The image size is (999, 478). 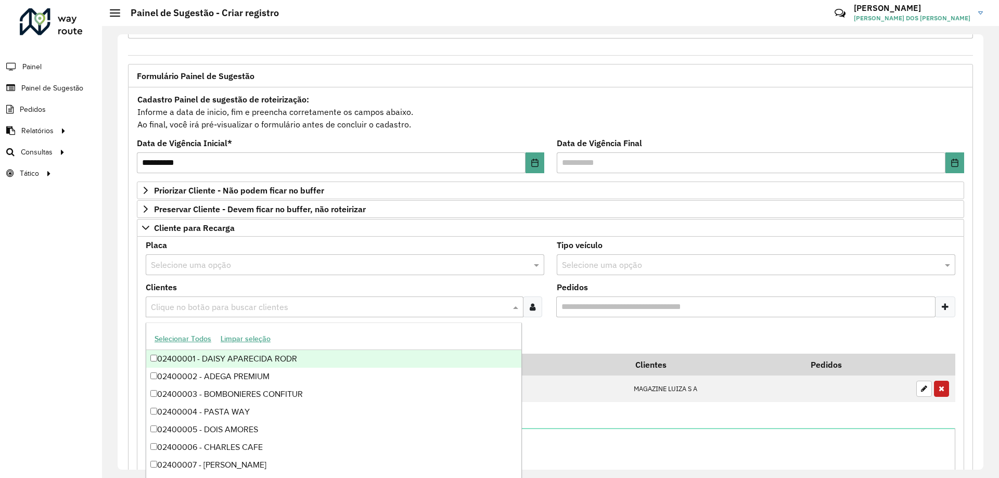 What do you see at coordinates (333, 430) in the screenshot?
I see `div: 02400005 - DOIS AMORES` at bounding box center [333, 430].